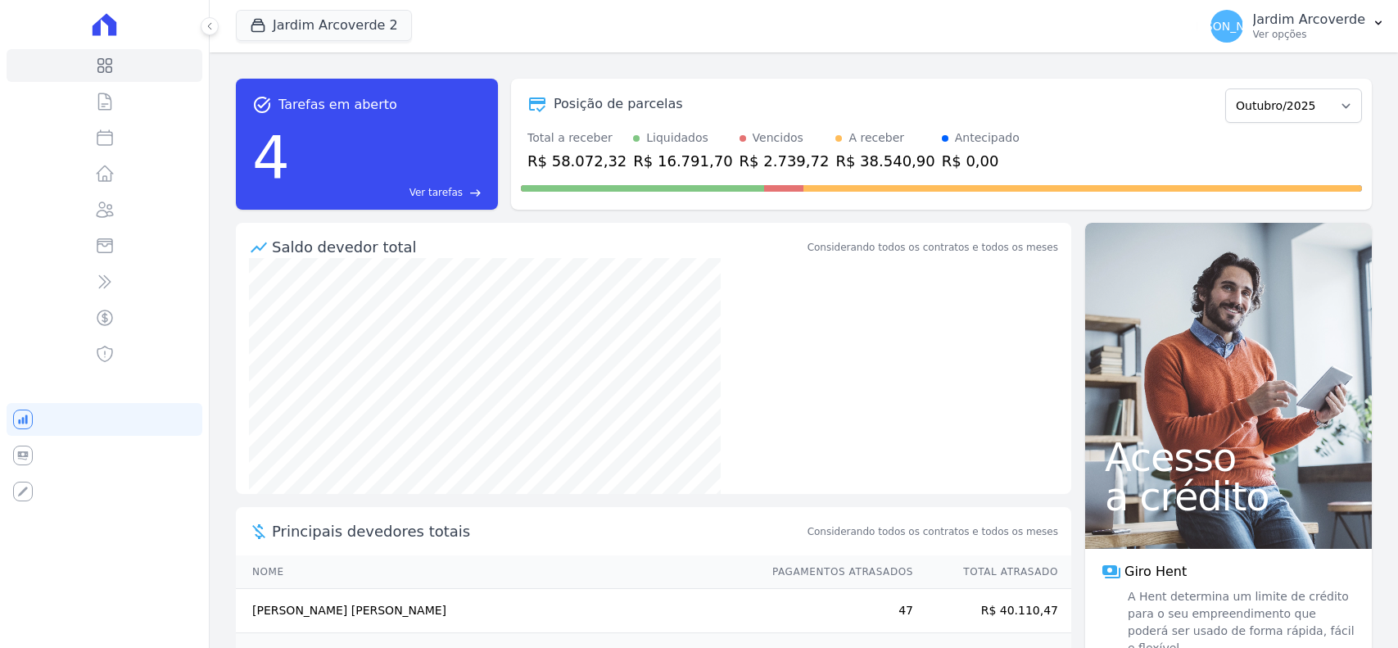  What do you see at coordinates (836, 611) in the screenshot?
I see `td: 47` at bounding box center [836, 611].